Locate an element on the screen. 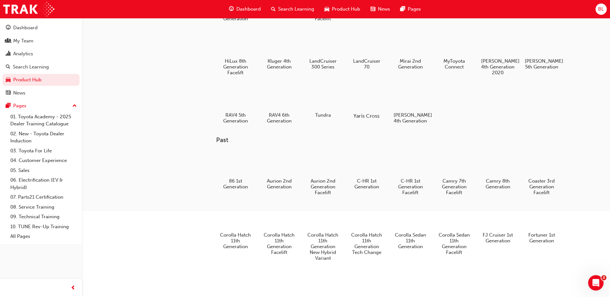 The image size is (610, 297). a: Tundra is located at coordinates (323, 102).